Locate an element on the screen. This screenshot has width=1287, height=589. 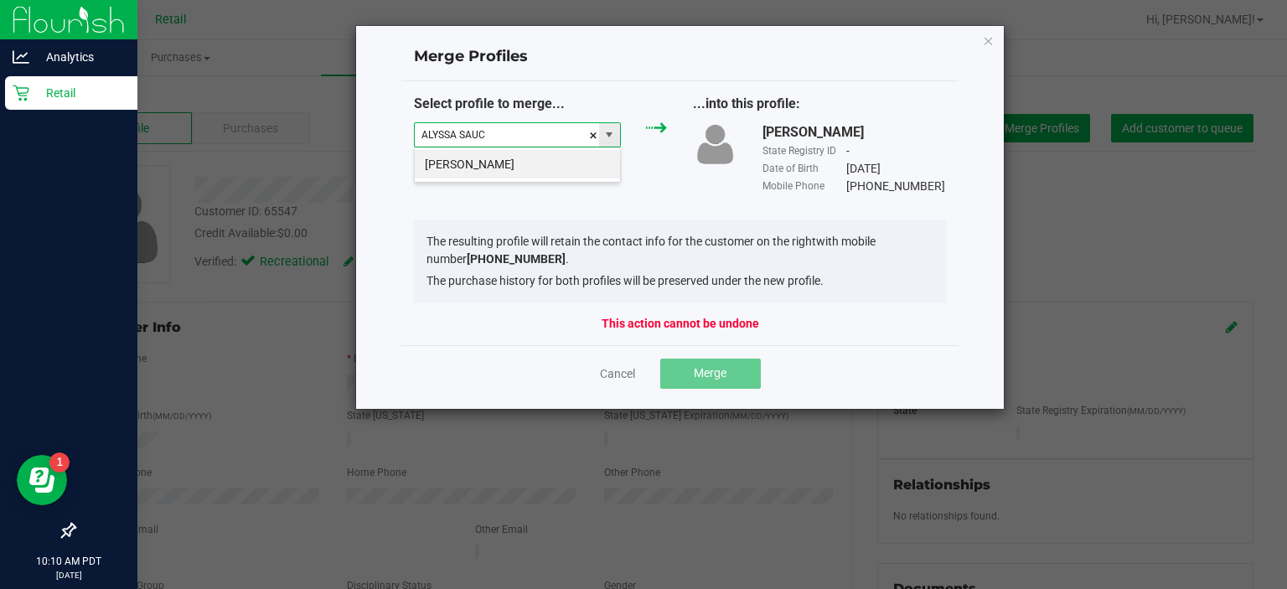
div: Date of Birth is located at coordinates (804, 168).